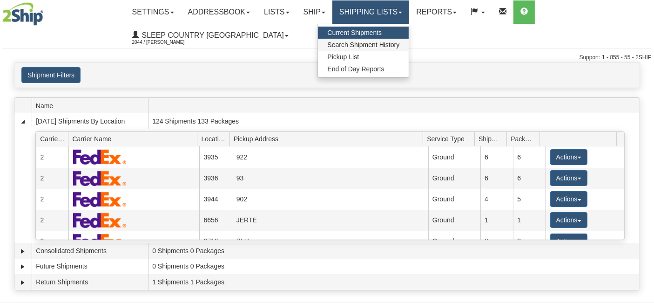 This screenshot has width=654, height=303. Describe the element at coordinates (492, 138) in the screenshot. I see `span: Shipments` at that location.